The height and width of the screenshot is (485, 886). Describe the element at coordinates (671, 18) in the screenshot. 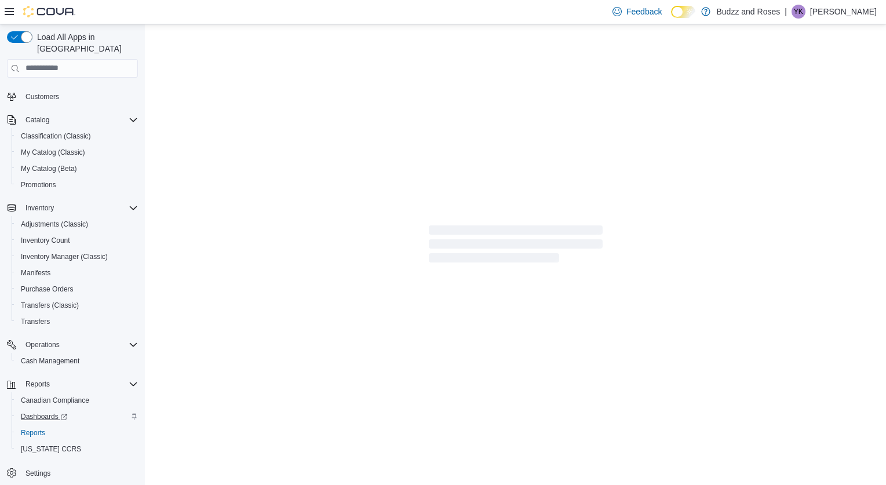

I see `span: Dark Mode` at that location.